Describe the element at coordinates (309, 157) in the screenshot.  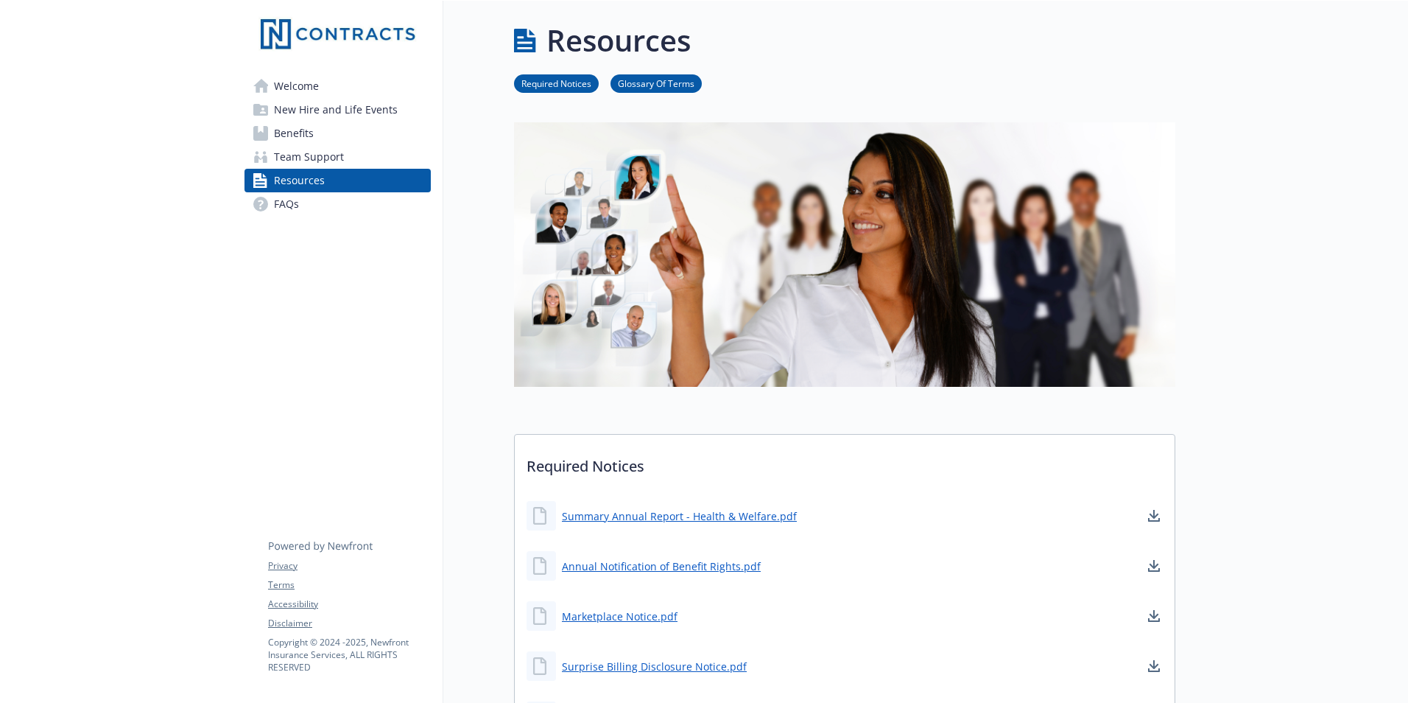
I see `span: Team Support` at that location.